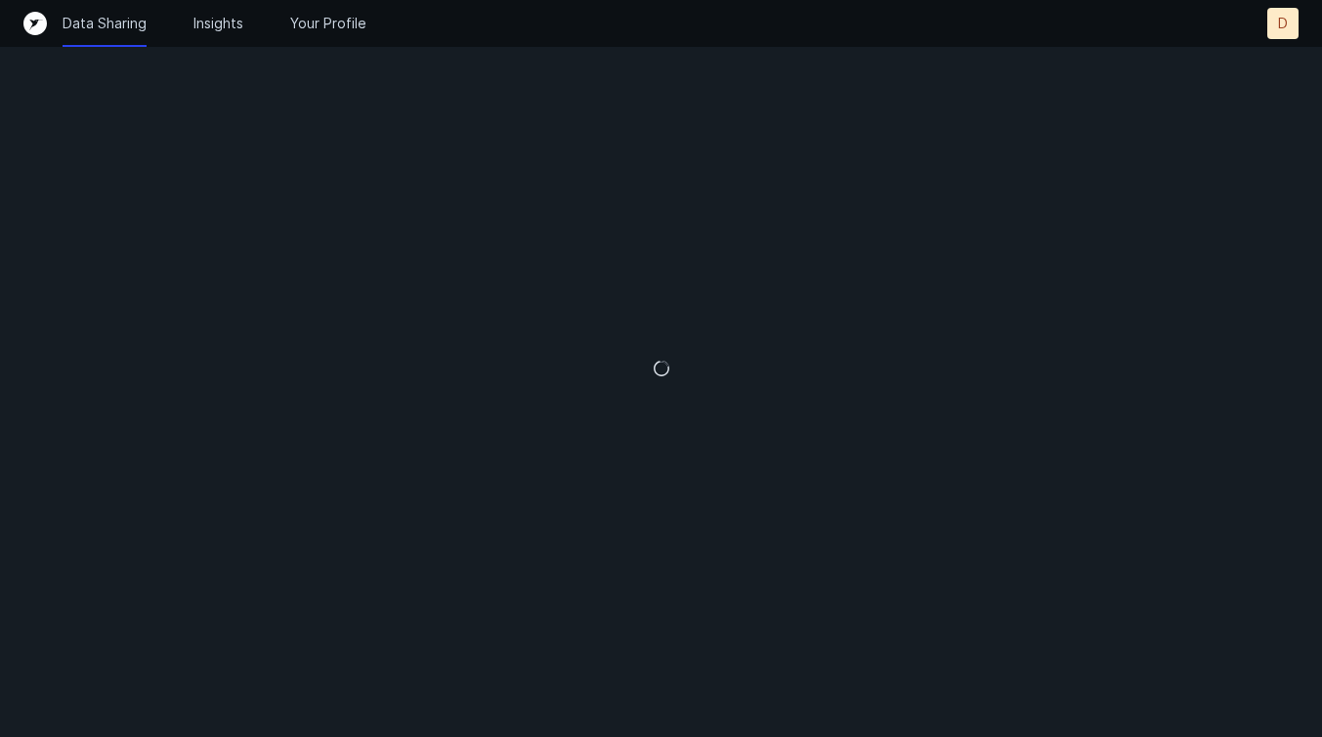 The height and width of the screenshot is (737, 1322). Describe the element at coordinates (1283, 23) in the screenshot. I see `button: D` at that location.